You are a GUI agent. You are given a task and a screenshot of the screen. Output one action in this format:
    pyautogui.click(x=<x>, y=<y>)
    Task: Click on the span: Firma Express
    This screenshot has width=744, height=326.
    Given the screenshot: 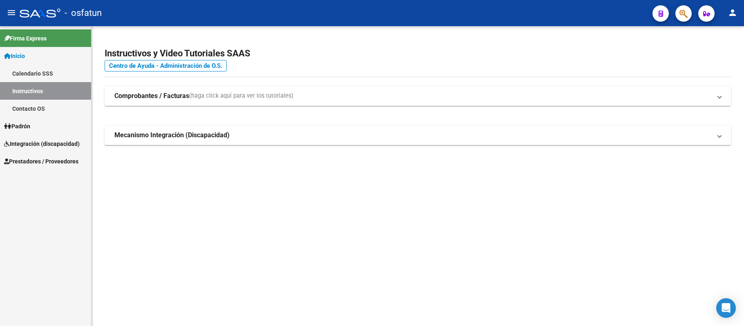 What is the action you would take?
    pyautogui.click(x=25, y=38)
    